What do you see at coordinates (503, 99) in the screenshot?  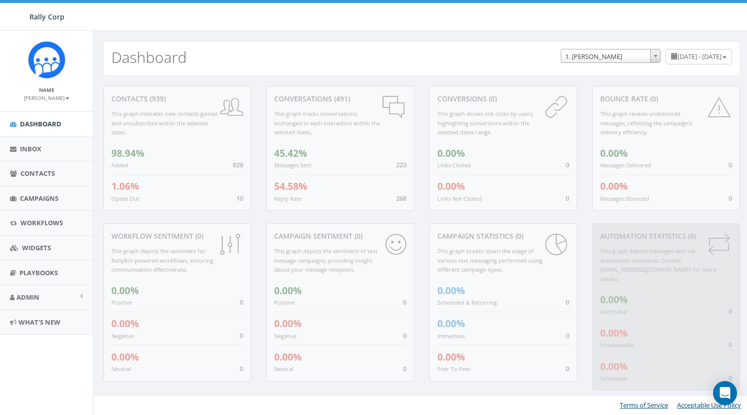 I see `div: conversions` at bounding box center [503, 99].